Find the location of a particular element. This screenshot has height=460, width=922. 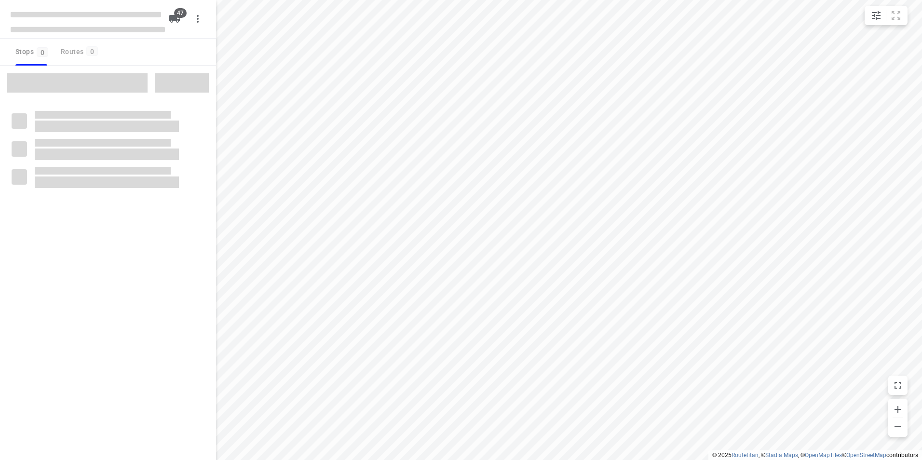

a: OpenMapTiles is located at coordinates (823, 455).